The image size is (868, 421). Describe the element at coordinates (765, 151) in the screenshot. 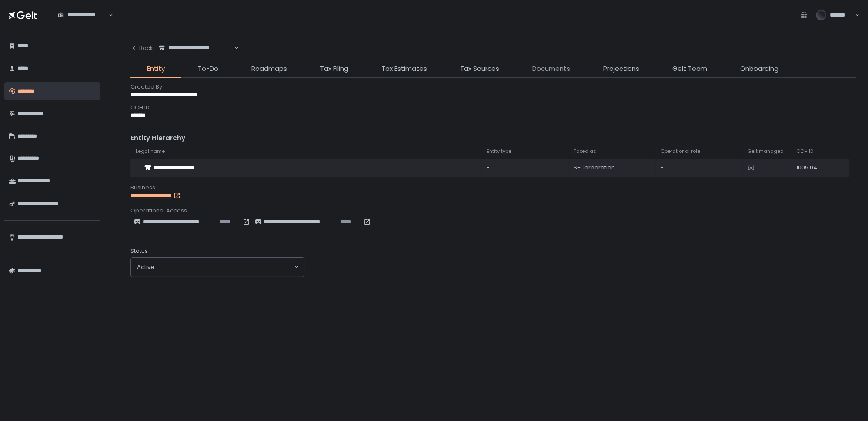

I see `span: Gelt managed` at that location.